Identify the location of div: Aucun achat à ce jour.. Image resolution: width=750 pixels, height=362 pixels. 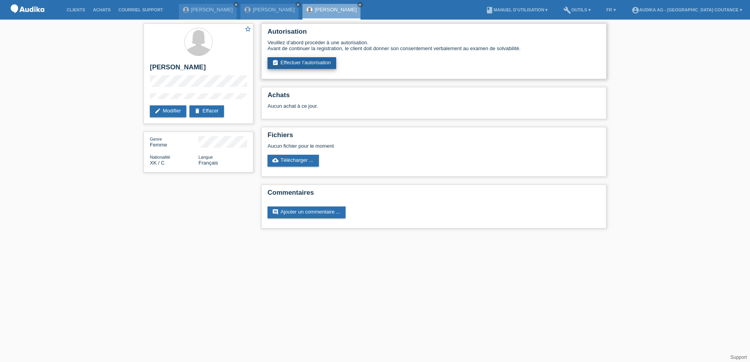
(434, 109).